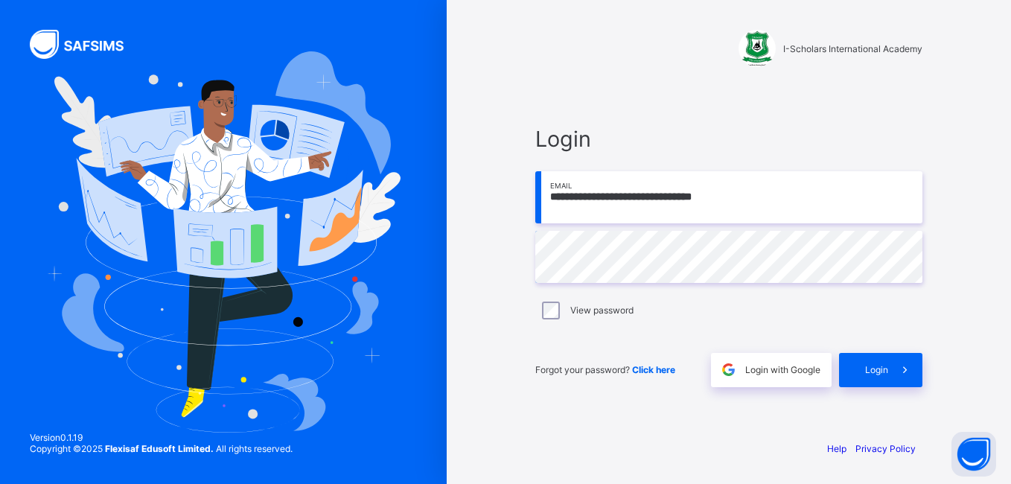  What do you see at coordinates (886, 448) in the screenshot?
I see `a: Privacy Policy` at bounding box center [886, 448].